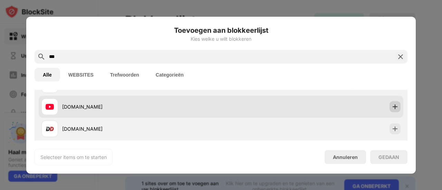 This screenshot has height=190, width=442. I want to click on div: Selecteer items om te starten, so click(74, 157).